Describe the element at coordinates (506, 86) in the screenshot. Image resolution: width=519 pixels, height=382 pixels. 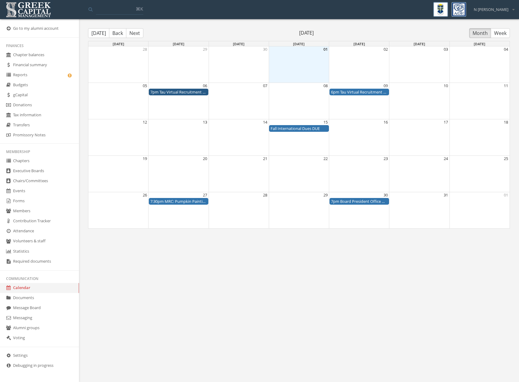
I see `button: 11` at that location.